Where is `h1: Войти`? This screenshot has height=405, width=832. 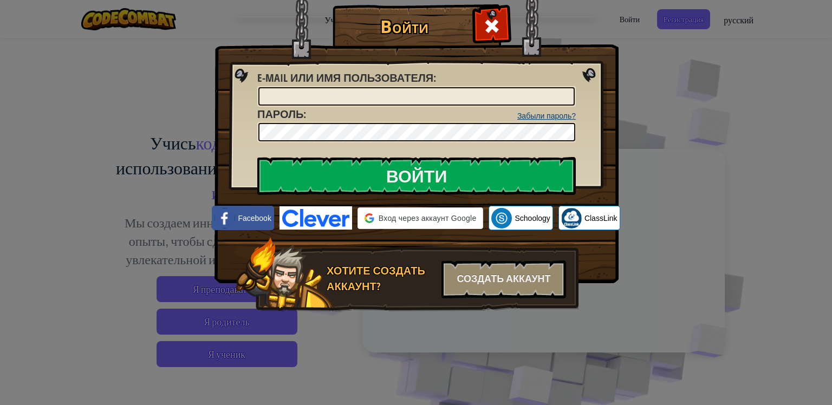
h1: Войти is located at coordinates (404, 26).